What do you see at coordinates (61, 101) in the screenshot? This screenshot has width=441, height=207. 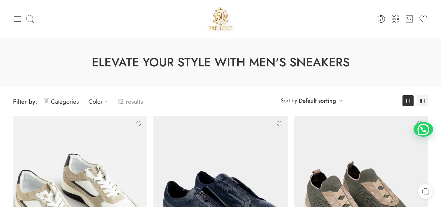 I see `a: Categories` at bounding box center [61, 101].